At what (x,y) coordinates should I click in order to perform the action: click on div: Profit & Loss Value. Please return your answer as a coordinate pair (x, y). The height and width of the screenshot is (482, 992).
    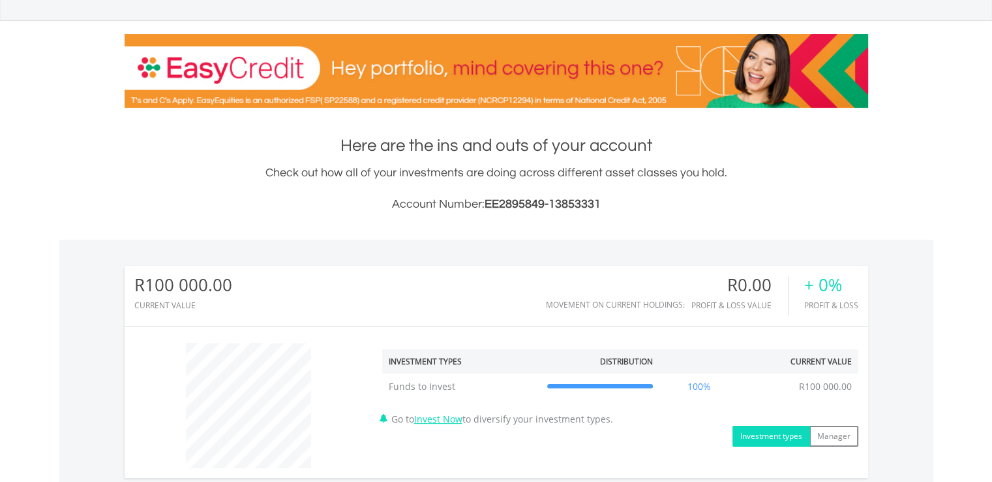
    Looking at the image, I should click on (740, 305).